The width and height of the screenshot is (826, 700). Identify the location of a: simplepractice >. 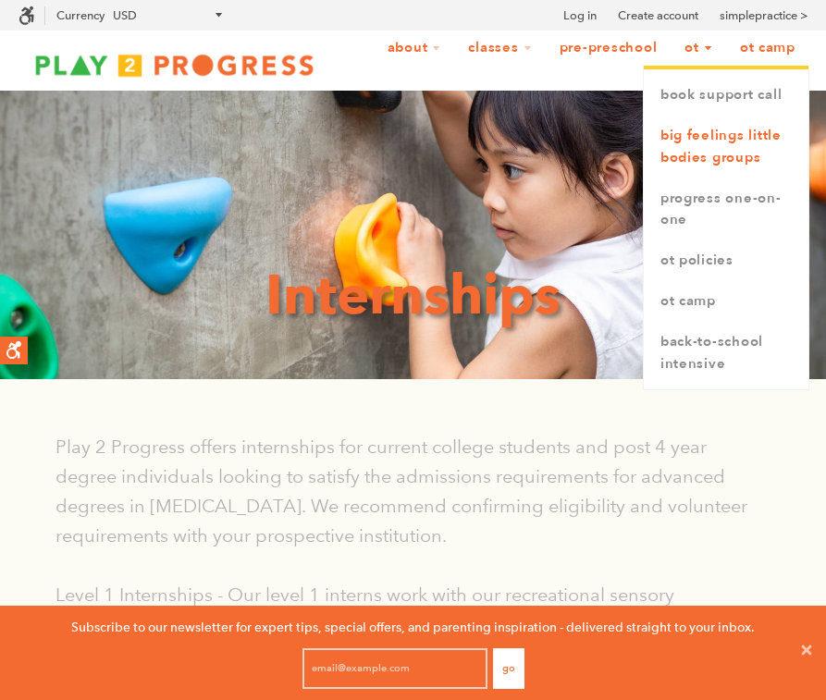
(763, 16).